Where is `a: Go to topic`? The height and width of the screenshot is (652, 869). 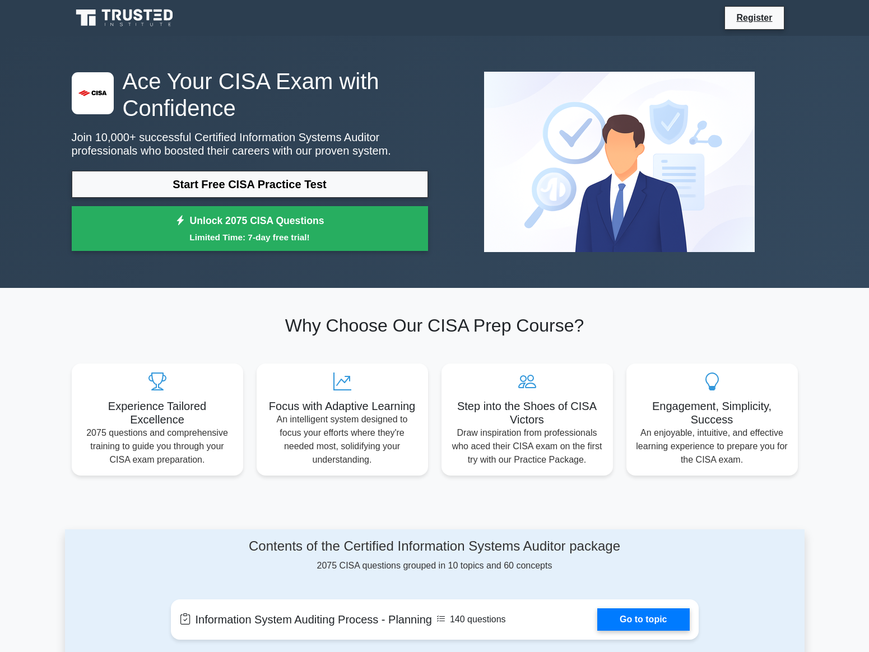
a: Go to topic is located at coordinates (643, 620).